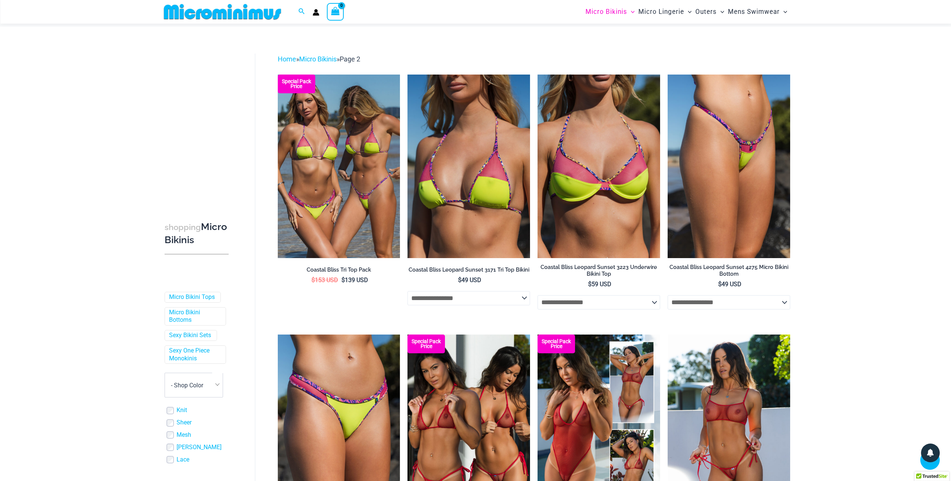 This screenshot has width=951, height=481. I want to click on bdi: 59 USD, so click(600, 284).